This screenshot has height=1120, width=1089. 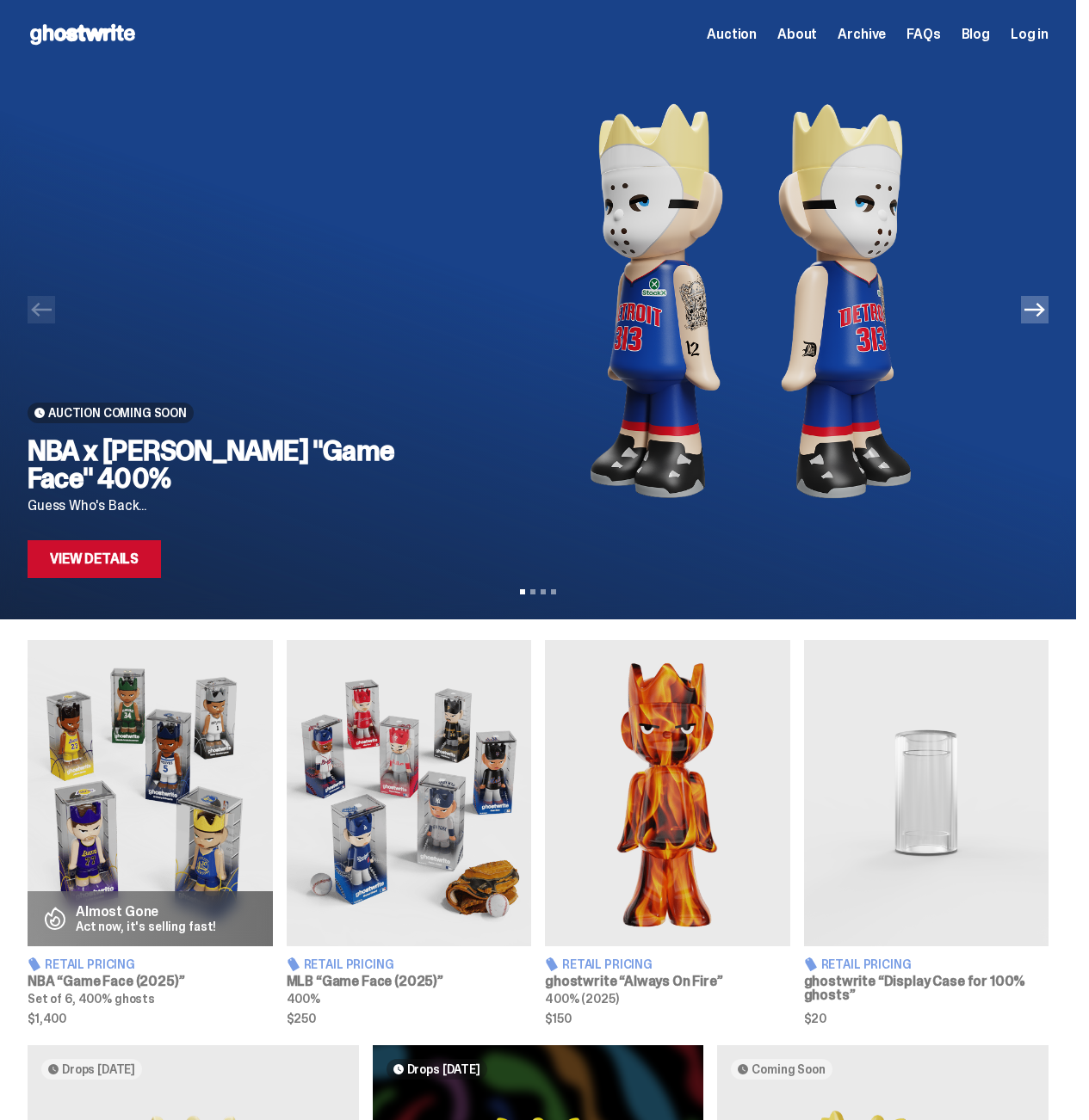 What do you see at coordinates (145, 912) in the screenshot?
I see `p: Almost Gone` at bounding box center [145, 912].